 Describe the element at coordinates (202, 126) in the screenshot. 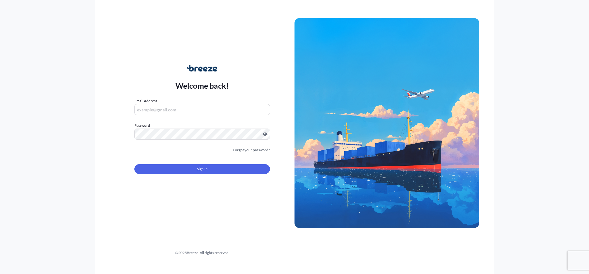

I see `label: Password` at that location.